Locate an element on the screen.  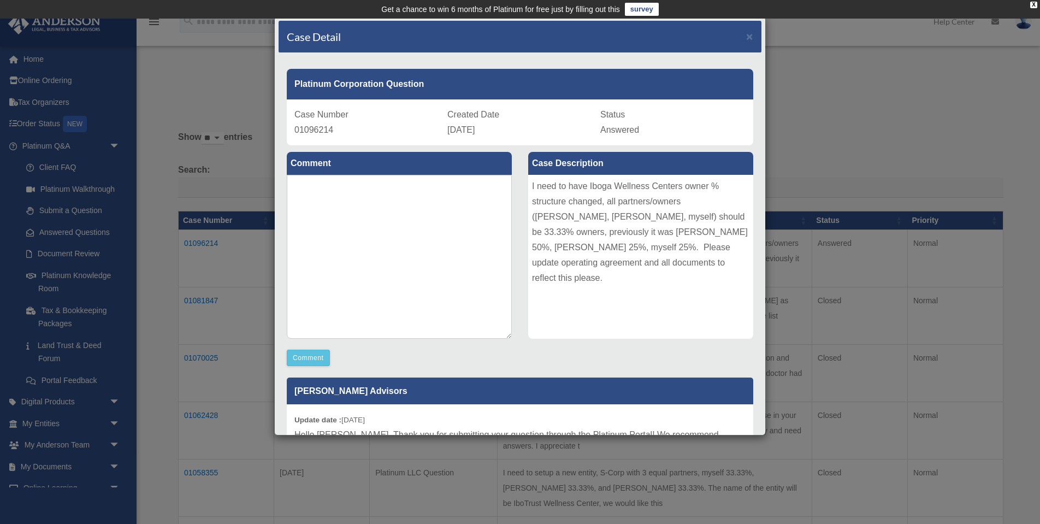
h4: Case Detail is located at coordinates (314, 37).